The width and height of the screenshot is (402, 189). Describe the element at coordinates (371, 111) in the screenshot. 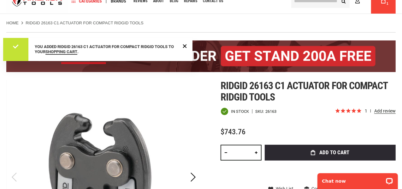

I see `span: review` at that location.